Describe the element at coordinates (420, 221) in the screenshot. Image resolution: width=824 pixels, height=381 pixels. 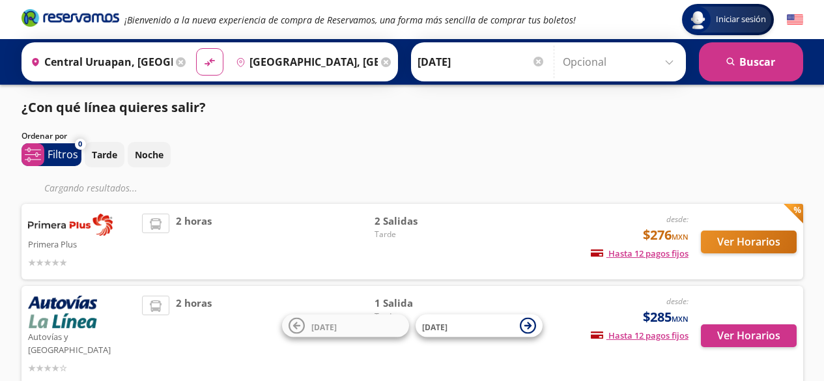
I see `span: 2 Salidas` at that location.